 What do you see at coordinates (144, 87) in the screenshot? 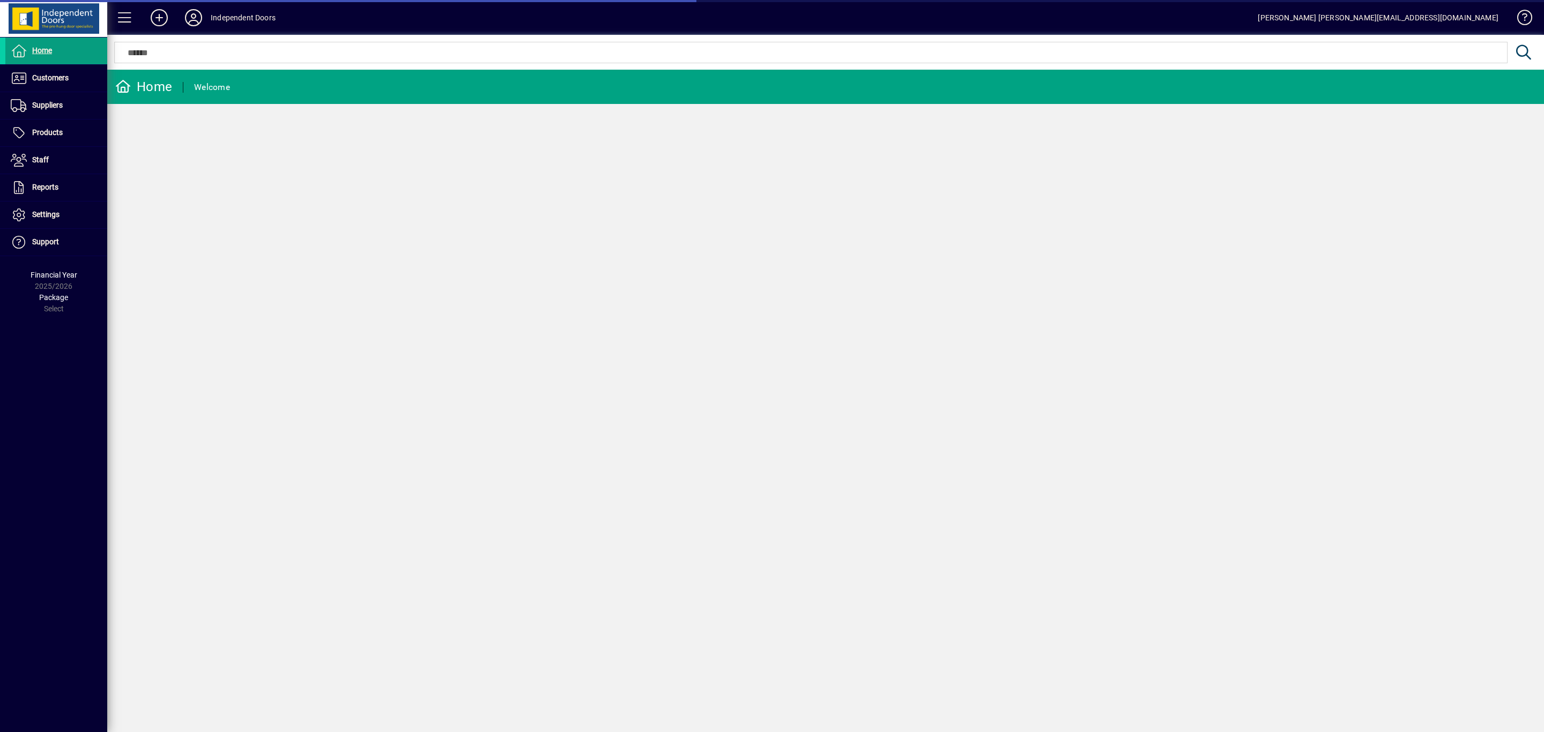
I see `div: Home` at bounding box center [144, 87].